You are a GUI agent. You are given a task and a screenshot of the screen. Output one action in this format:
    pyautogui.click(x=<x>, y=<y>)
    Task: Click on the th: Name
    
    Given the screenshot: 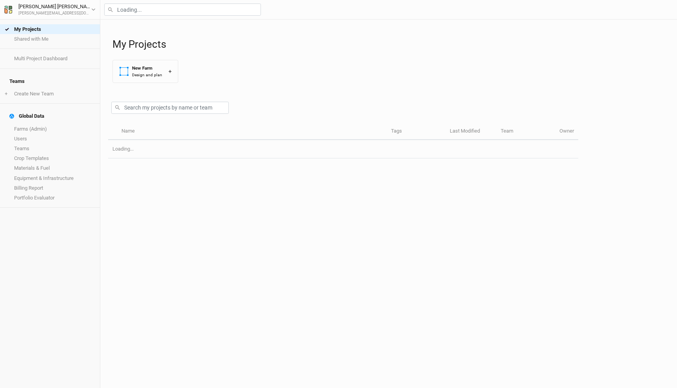 What is the action you would take?
    pyautogui.click(x=251, y=132)
    